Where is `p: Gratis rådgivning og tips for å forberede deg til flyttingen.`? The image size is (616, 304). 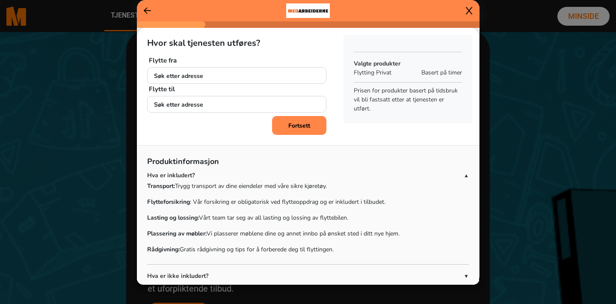 p: Gratis rådgivning og tips for å forberede deg til flyttingen. is located at coordinates (308, 249).